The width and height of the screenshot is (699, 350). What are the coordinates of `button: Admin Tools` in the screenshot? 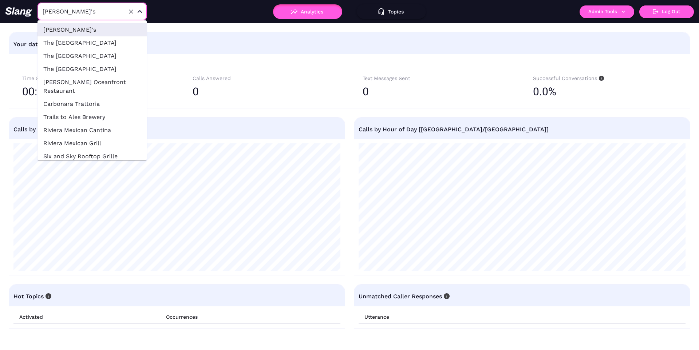 It's located at (607, 12).